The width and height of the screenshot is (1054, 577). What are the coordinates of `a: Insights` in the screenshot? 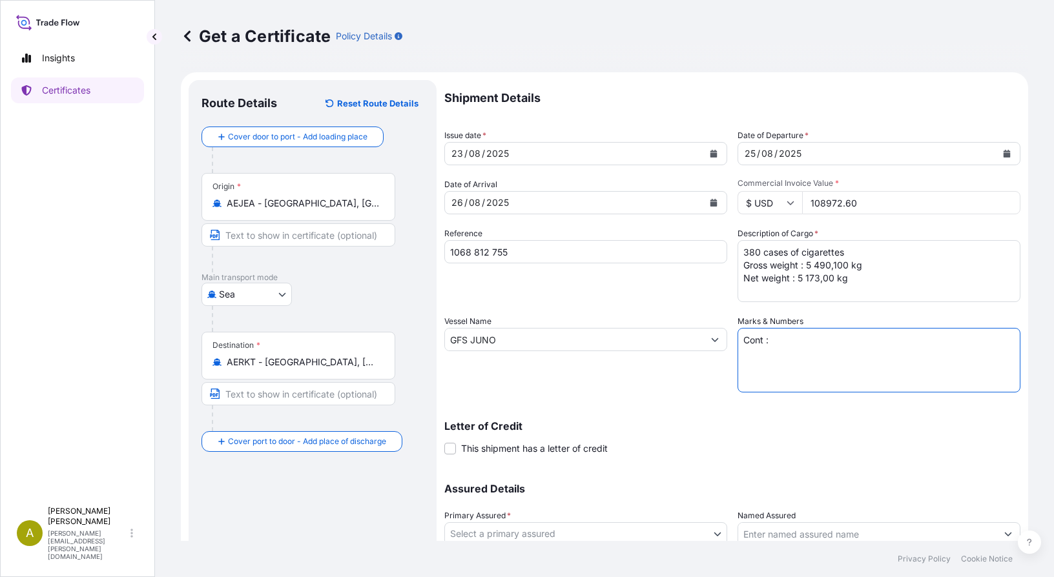 It's located at (77, 58).